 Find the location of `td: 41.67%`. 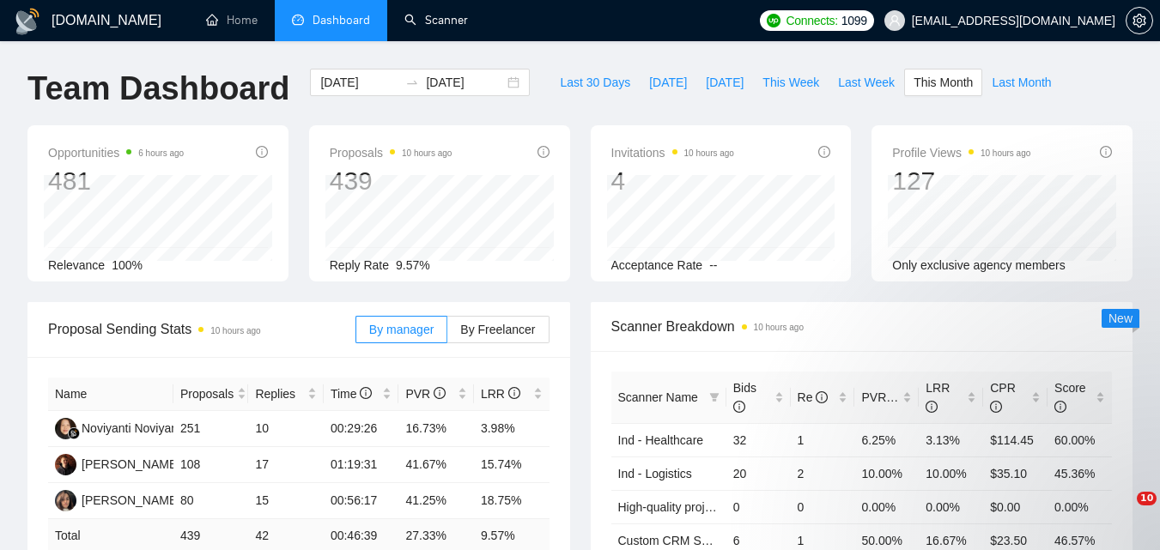

td: 41.67% is located at coordinates (436, 465).